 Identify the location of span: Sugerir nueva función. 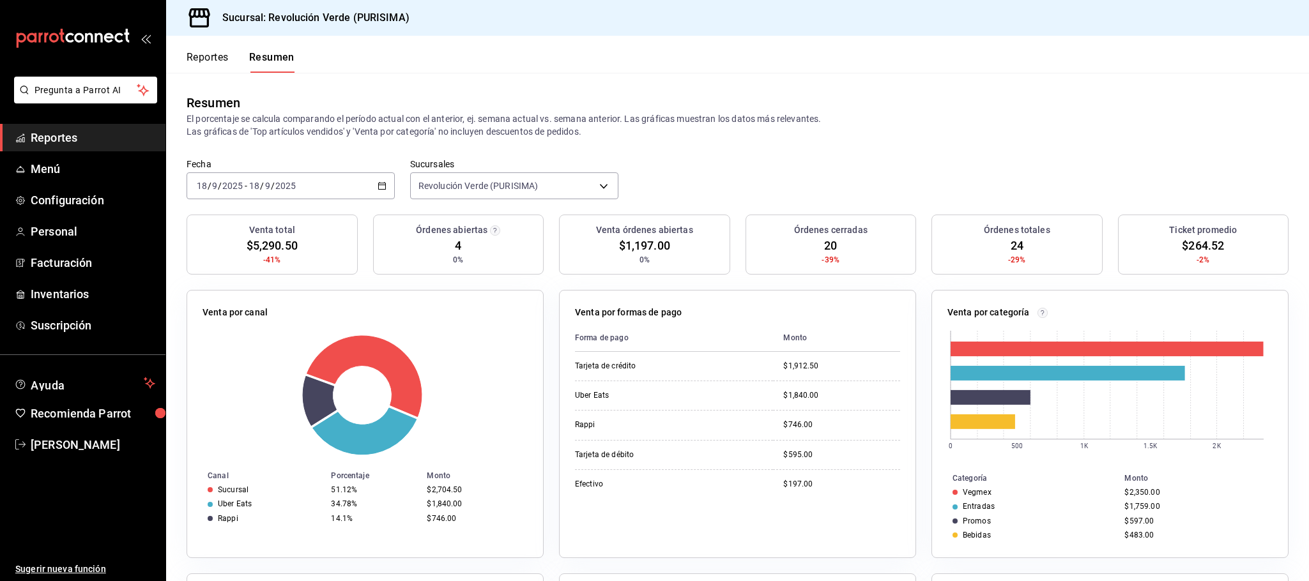
(85, 569).